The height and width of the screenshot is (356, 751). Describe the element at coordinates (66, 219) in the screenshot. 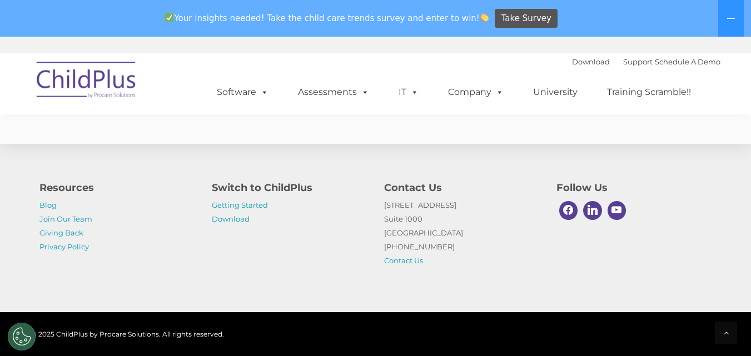

I see `a: Join Our Team` at that location.